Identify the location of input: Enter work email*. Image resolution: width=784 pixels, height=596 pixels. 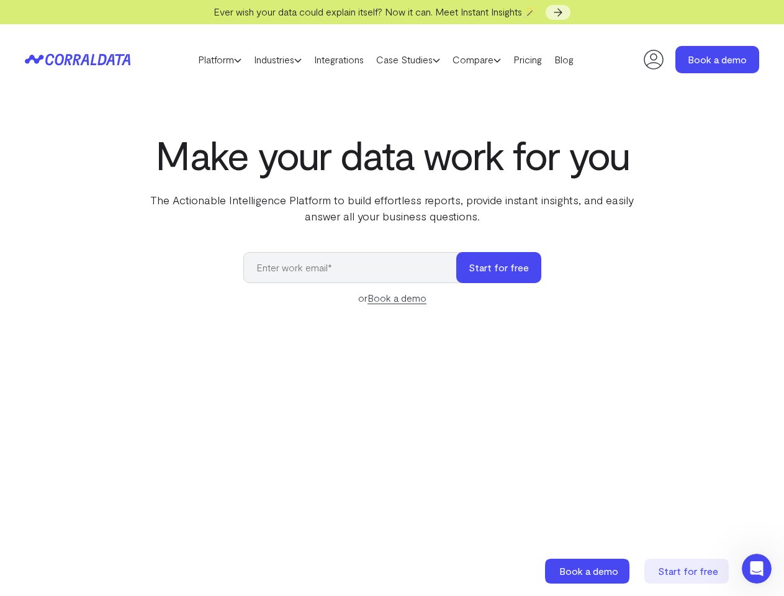
(356, 268).